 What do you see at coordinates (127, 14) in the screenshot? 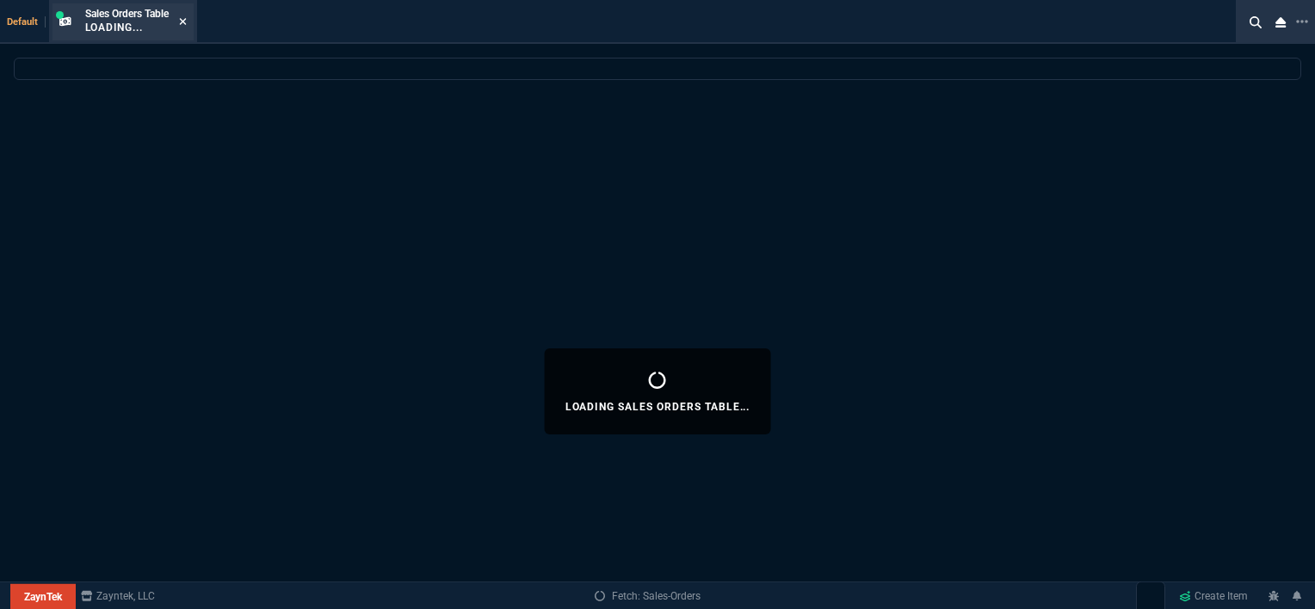
I see `span: Sales Orders Table` at bounding box center [127, 14].